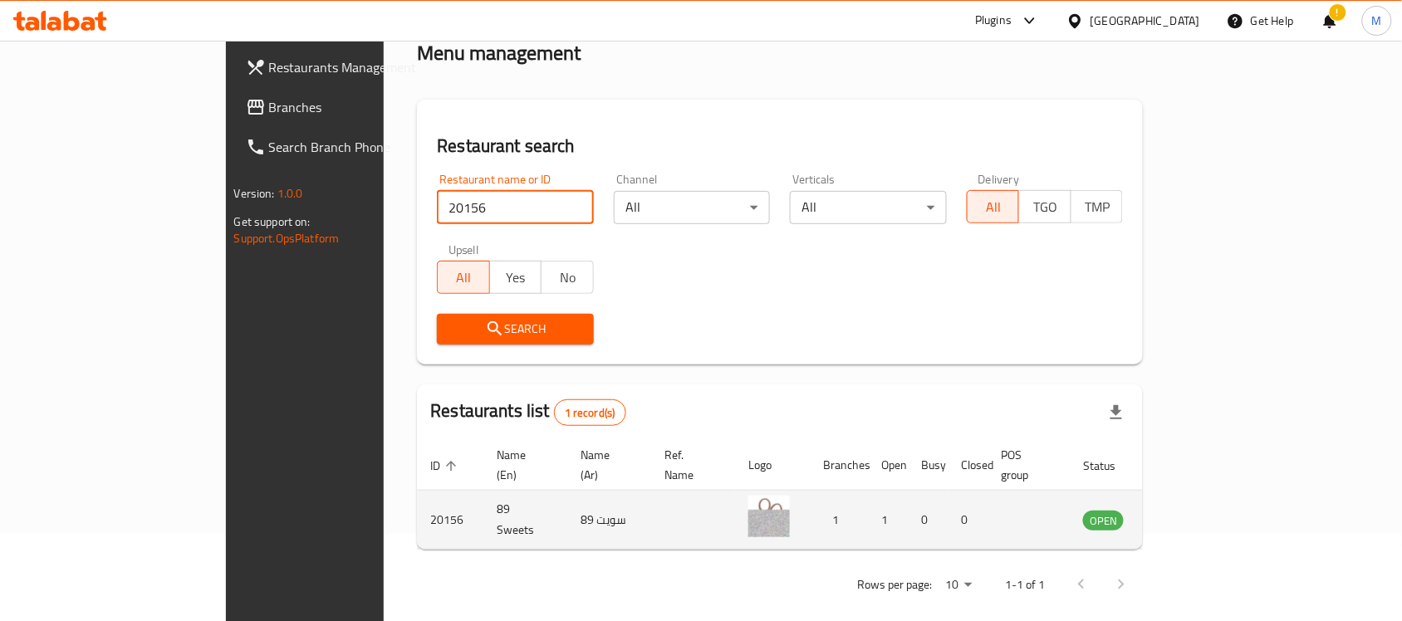 Image resolution: width=1402 pixels, height=621 pixels. What do you see at coordinates (463, 250) in the screenshot?
I see `label: Upsell` at bounding box center [463, 250].